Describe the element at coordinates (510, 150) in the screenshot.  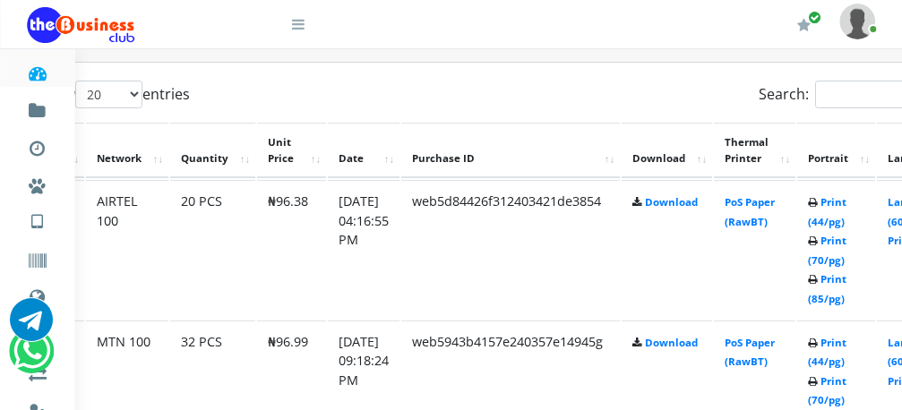
I see `th: Purchase ID: activate to sort column ascending` at that location.